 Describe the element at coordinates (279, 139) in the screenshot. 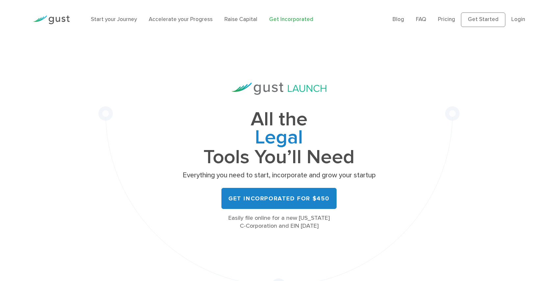

I see `span: Legal` at that location.